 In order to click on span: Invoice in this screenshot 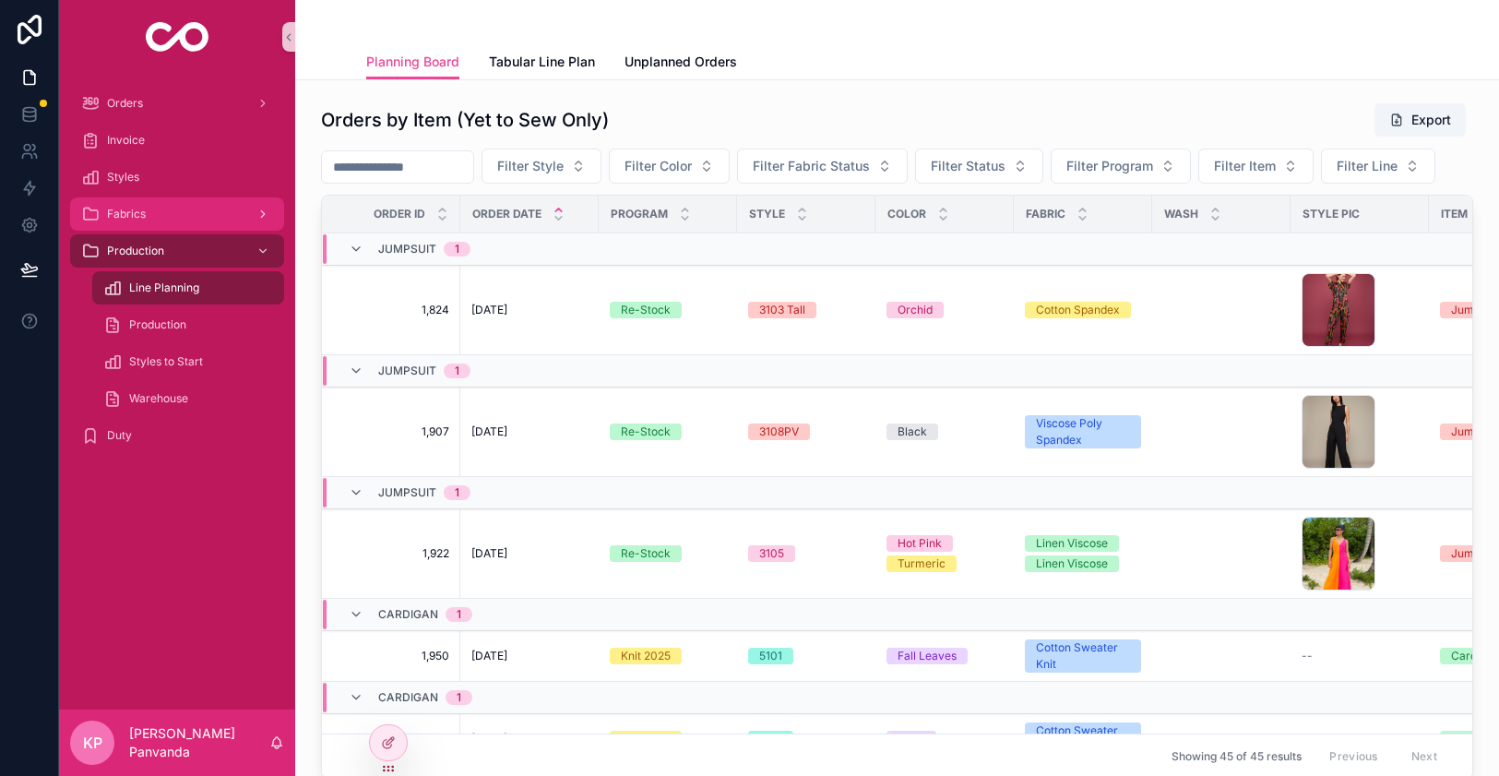, I will do `click(125, 140)`.